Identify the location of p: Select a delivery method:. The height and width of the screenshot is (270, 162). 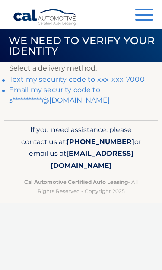
(81, 68).